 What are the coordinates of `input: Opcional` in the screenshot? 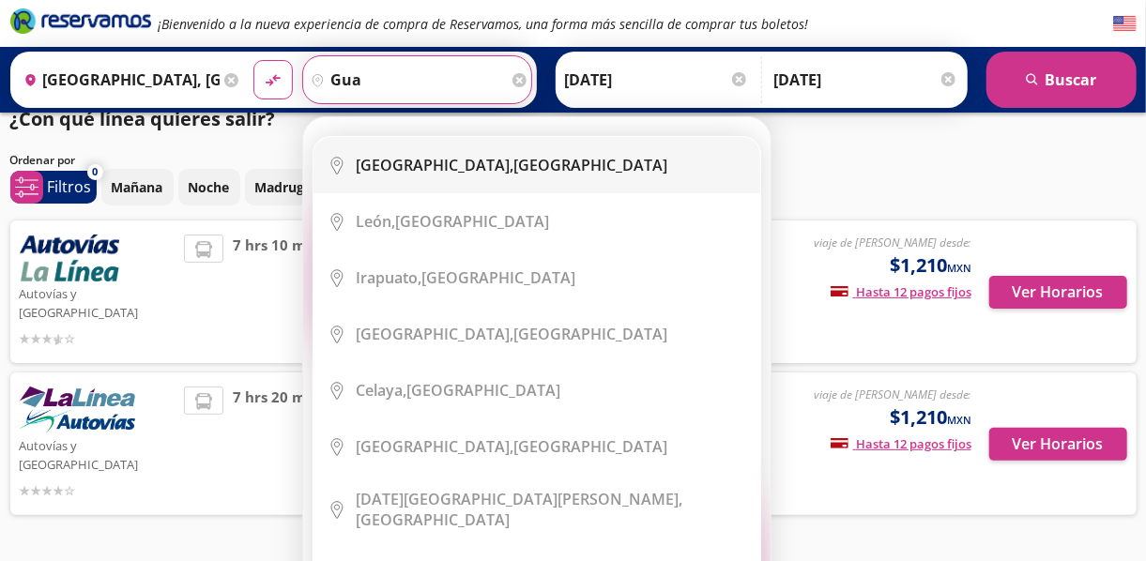 It's located at (866, 80).